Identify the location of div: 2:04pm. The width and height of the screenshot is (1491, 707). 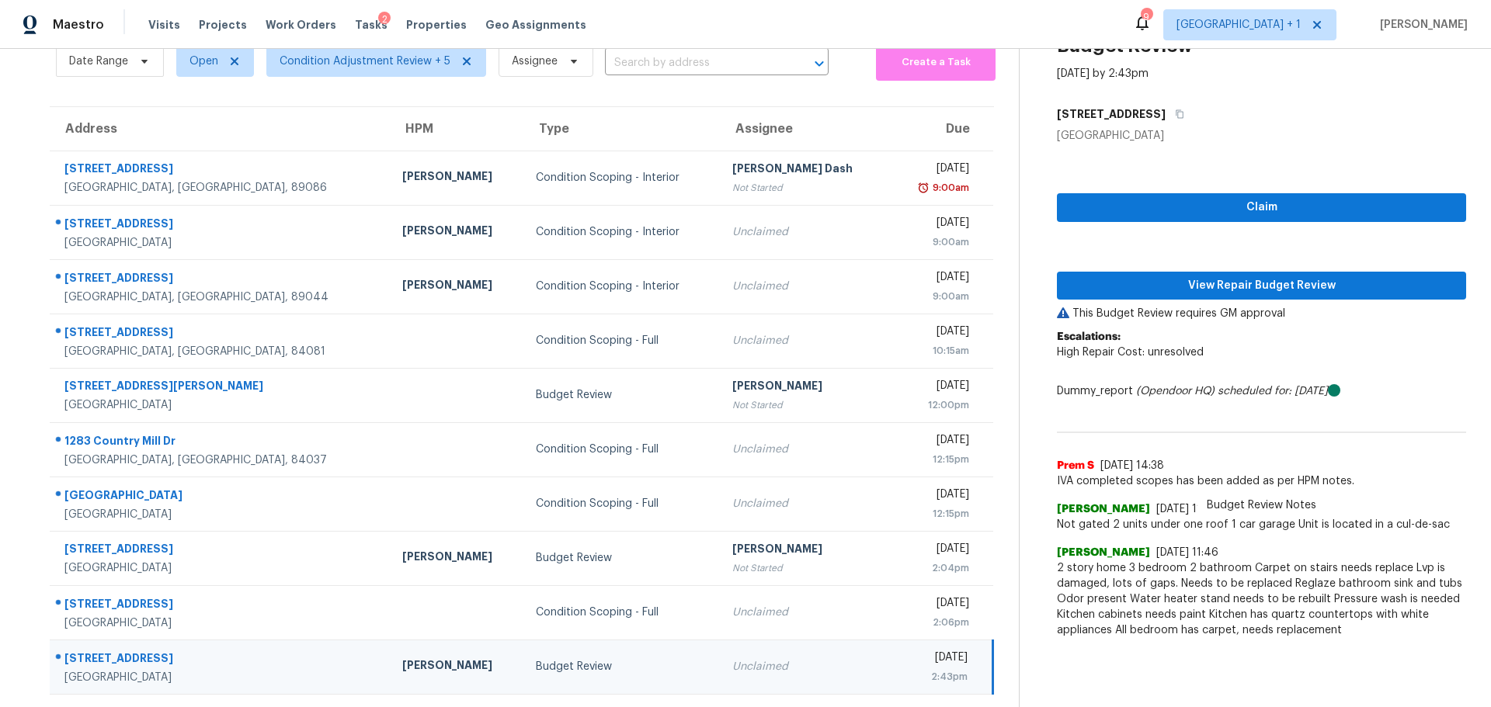
(935, 568).